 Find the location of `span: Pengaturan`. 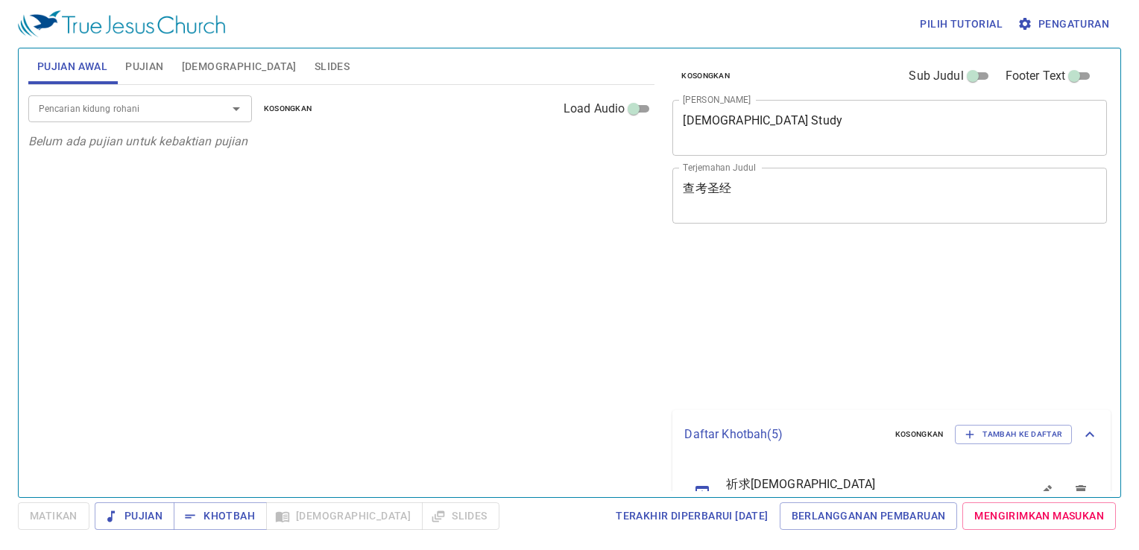

span: Pengaturan is located at coordinates (1065, 24).